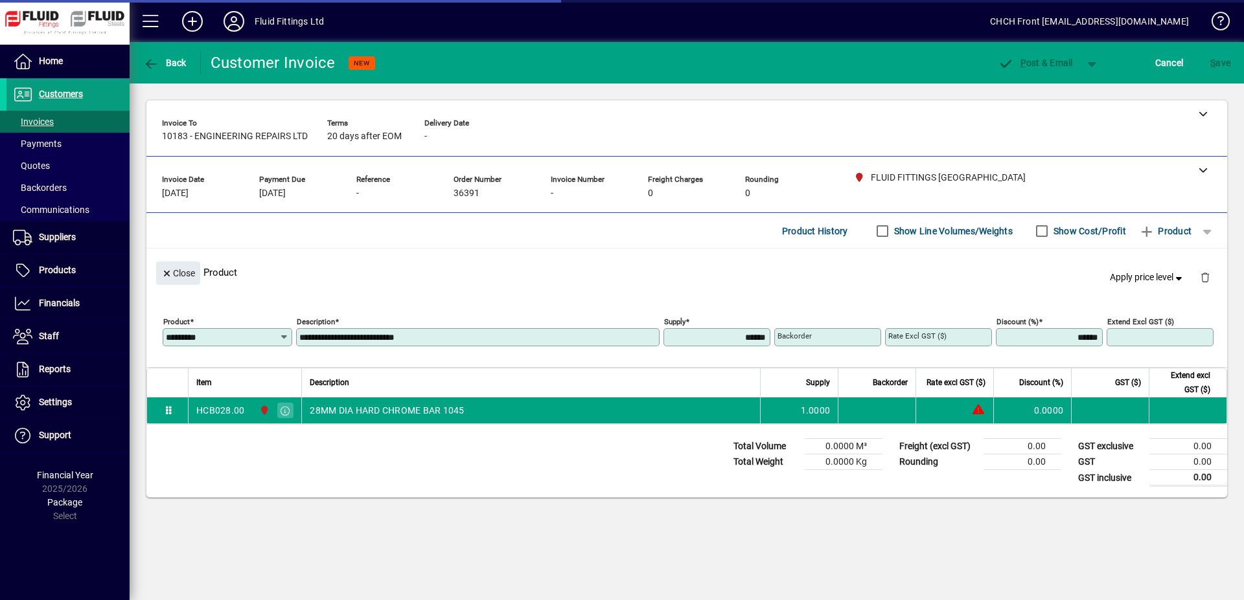 Image resolution: width=1244 pixels, height=600 pixels. What do you see at coordinates (65, 503) in the screenshot?
I see `span: Package` at bounding box center [65, 503].